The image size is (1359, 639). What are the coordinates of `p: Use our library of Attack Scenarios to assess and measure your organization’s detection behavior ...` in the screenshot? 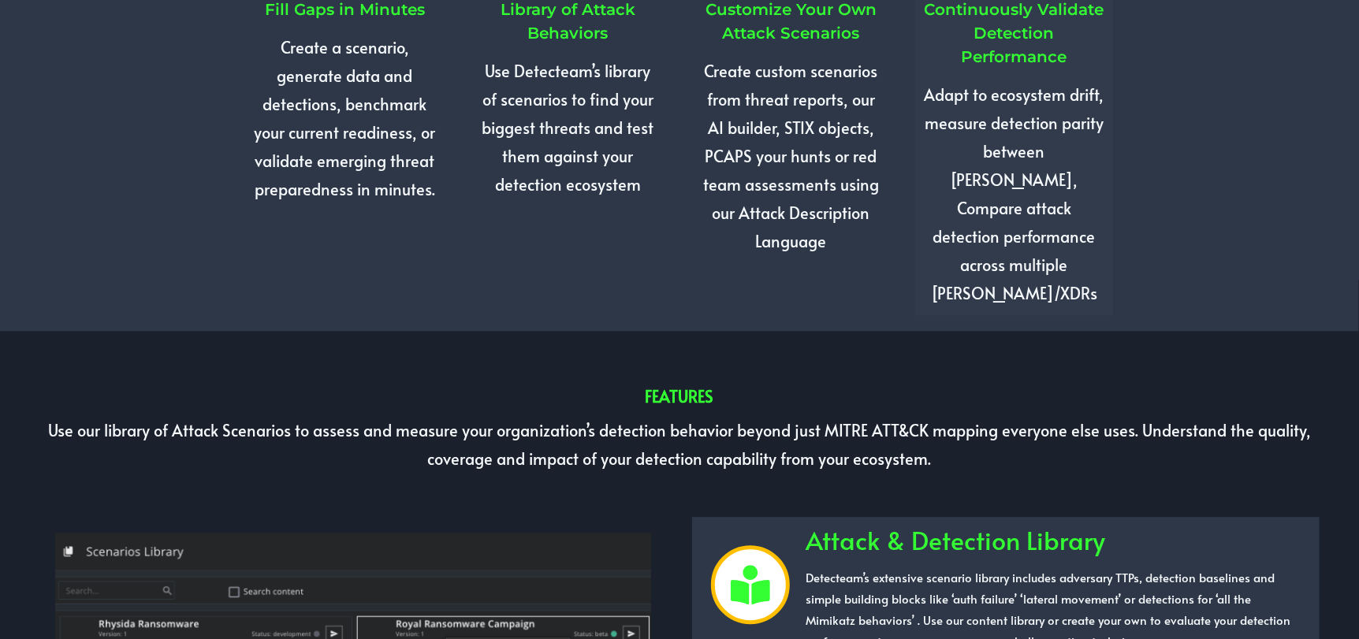 It's located at (679, 445).